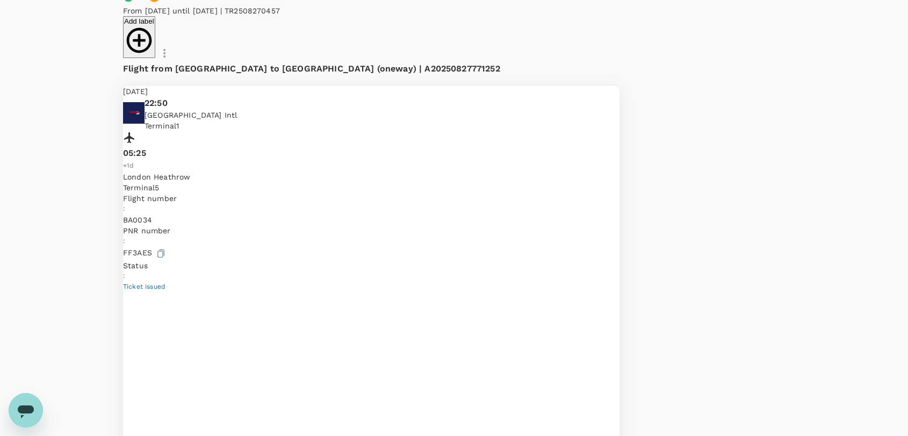 The image size is (908, 436). I want to click on button: Add label, so click(139, 37).